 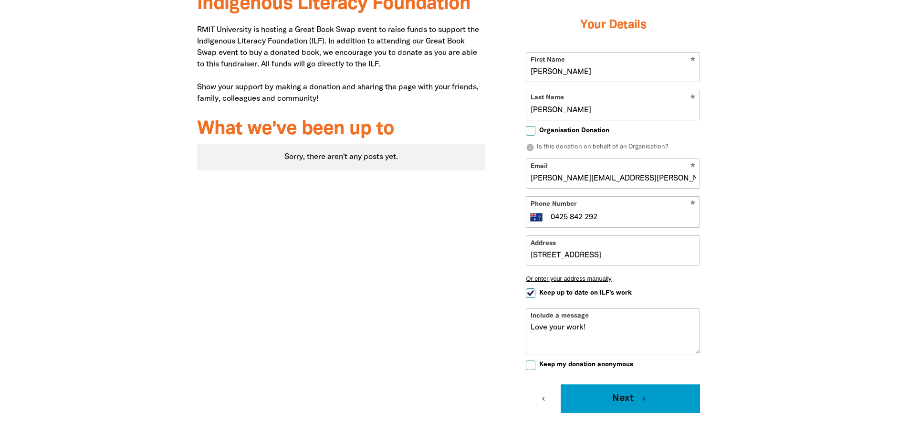 I want to click on i: chevron_right, so click(x=644, y=398).